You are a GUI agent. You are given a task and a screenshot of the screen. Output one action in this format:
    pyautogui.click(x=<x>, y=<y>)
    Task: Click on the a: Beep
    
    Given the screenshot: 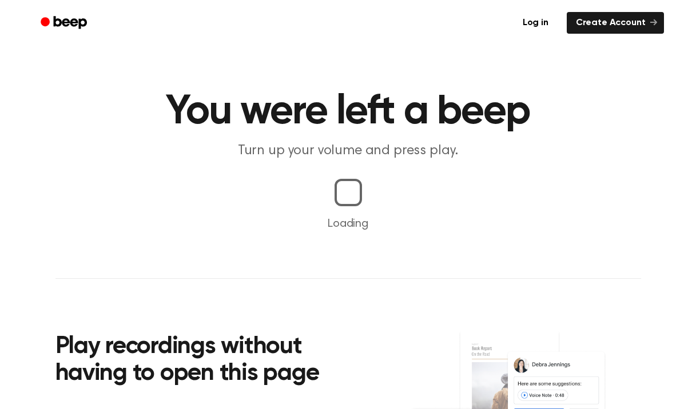 What is the action you would take?
    pyautogui.click(x=65, y=23)
    